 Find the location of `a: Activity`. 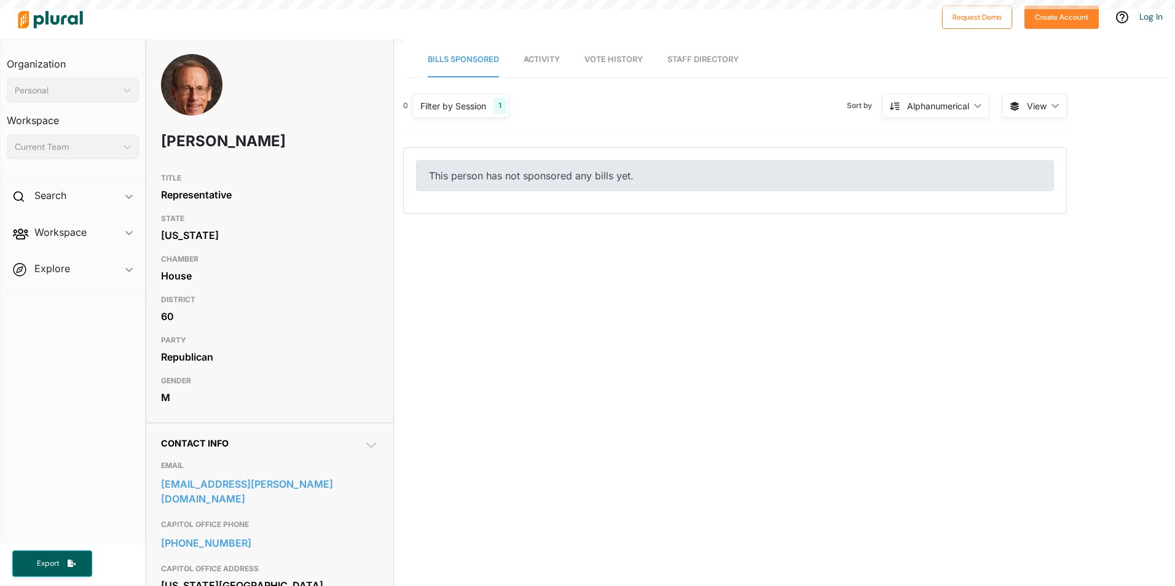

a: Activity is located at coordinates (542, 60).